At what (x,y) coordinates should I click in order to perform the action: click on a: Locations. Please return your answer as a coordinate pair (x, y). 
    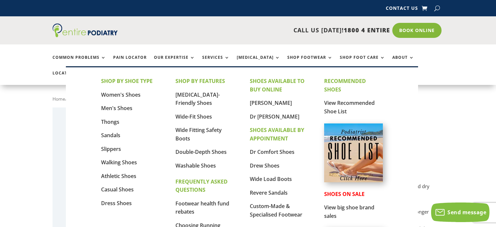
    Looking at the image, I should click on (69, 78).